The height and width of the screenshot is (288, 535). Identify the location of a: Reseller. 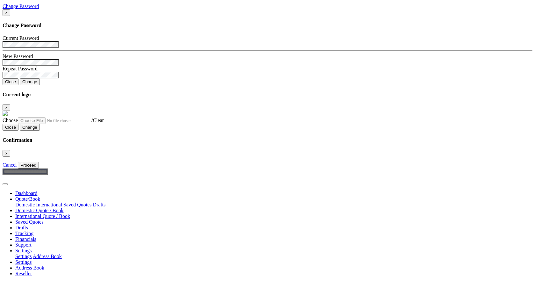
(24, 273).